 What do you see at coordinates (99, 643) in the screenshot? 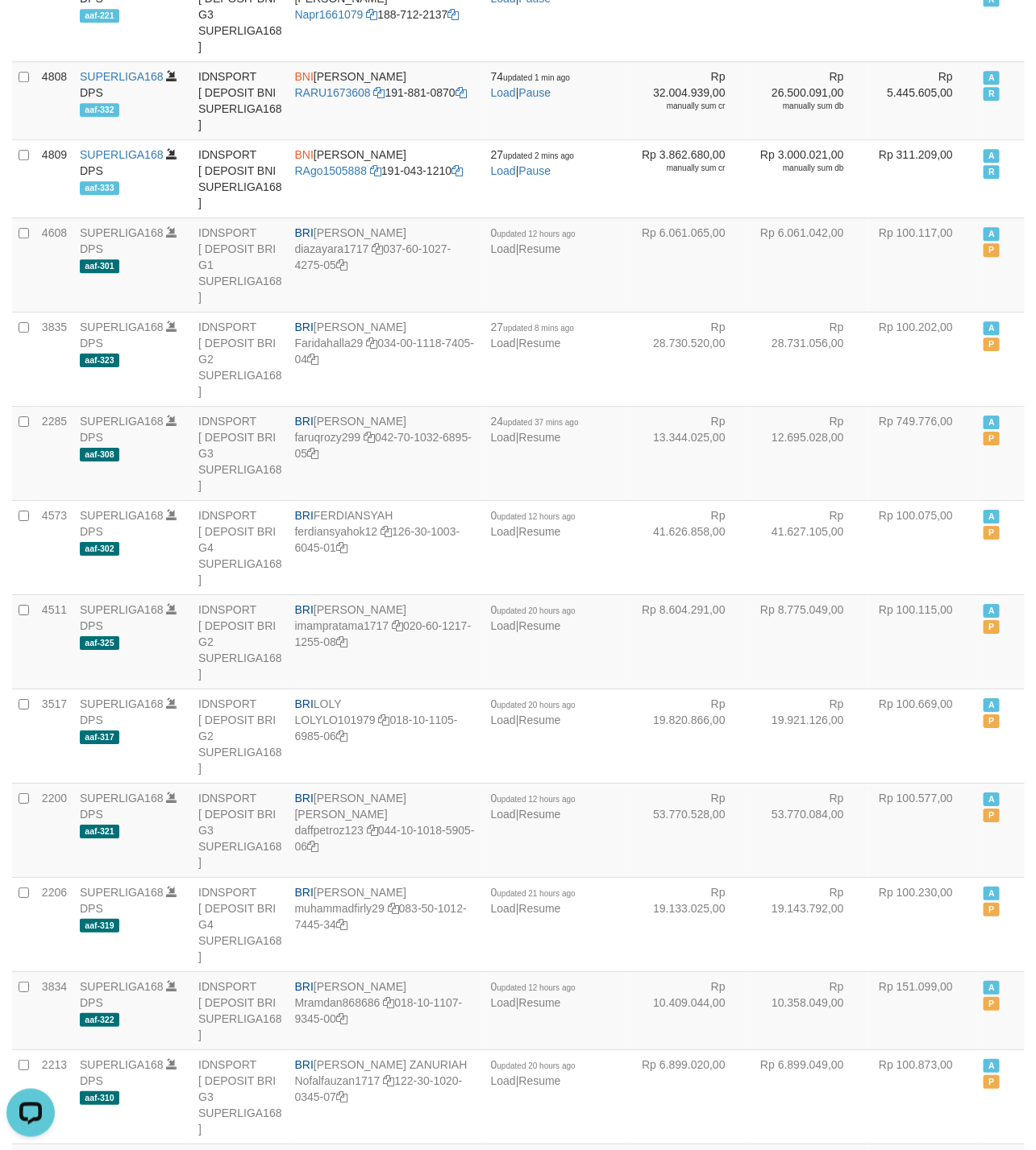
I see `span: aaf-325` at bounding box center [99, 643].